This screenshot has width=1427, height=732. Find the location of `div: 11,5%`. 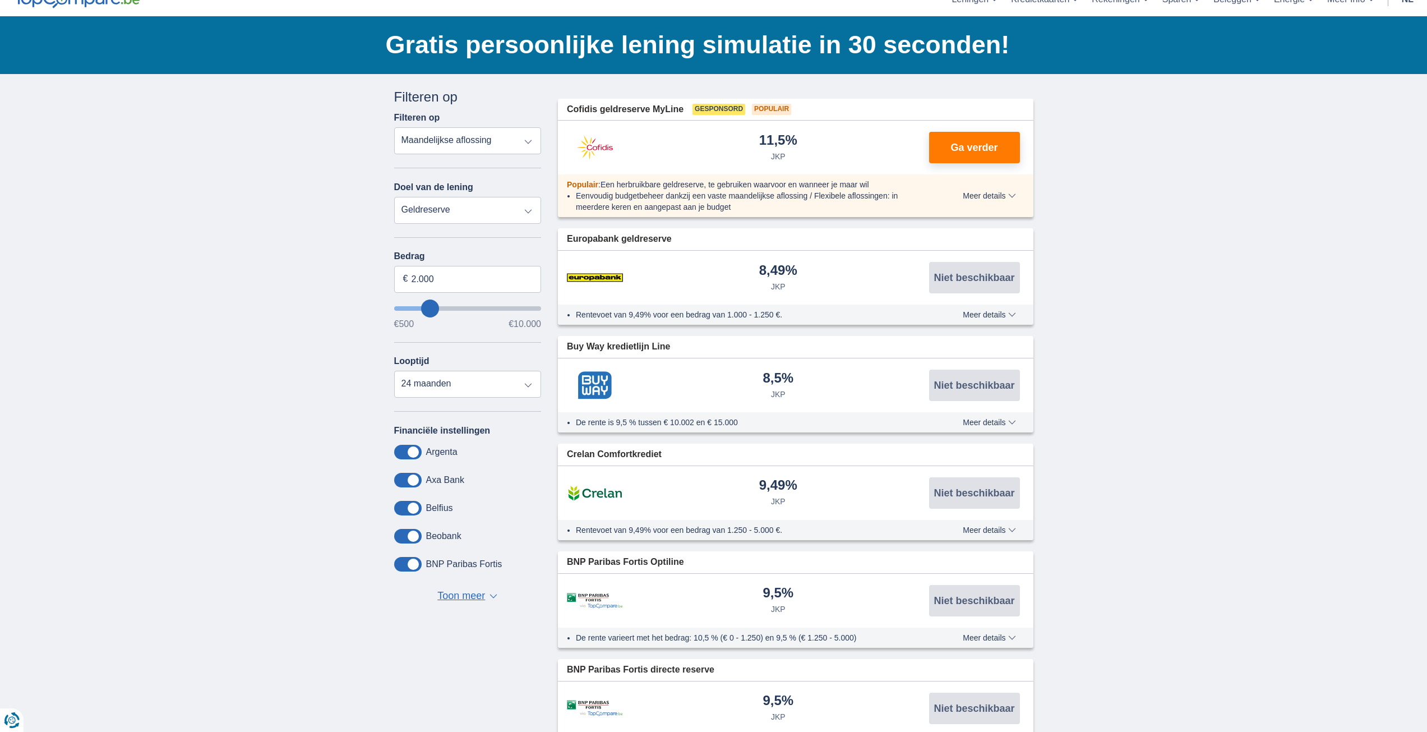

div: 11,5% is located at coordinates (778, 141).